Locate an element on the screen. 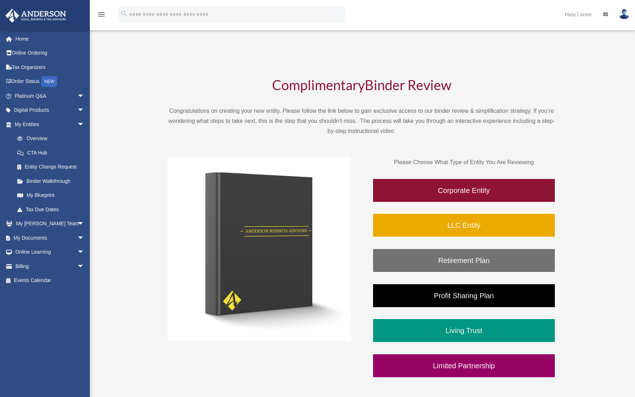 The image size is (635, 397). p: Please Choose What Type of Entity You Are Reviewing is located at coordinates (464, 162).